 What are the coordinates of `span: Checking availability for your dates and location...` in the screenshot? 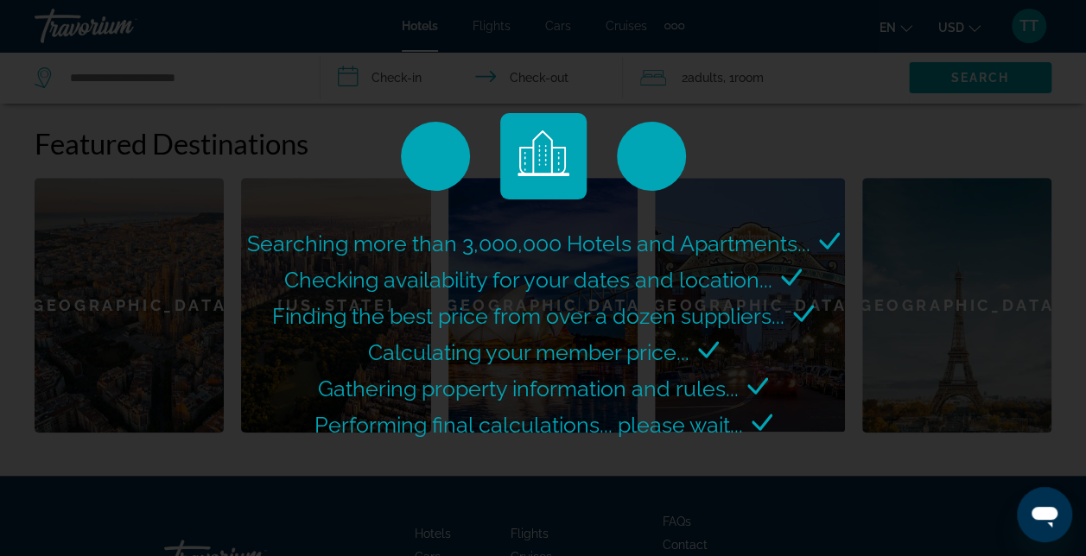 It's located at (528, 280).